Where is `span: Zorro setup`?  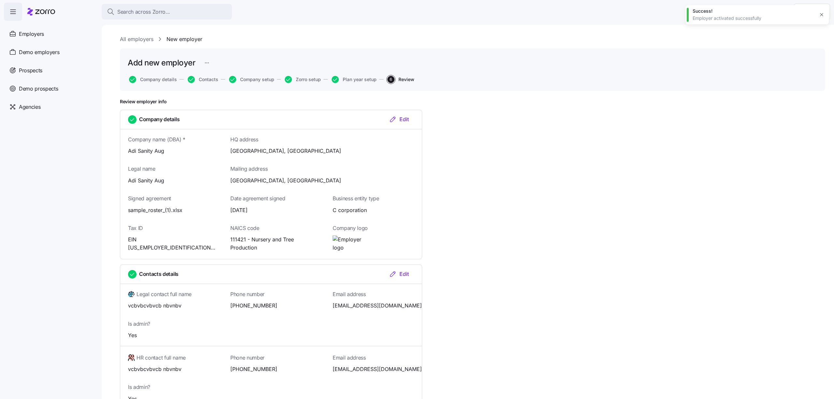 span: Zorro setup is located at coordinates (308, 80).